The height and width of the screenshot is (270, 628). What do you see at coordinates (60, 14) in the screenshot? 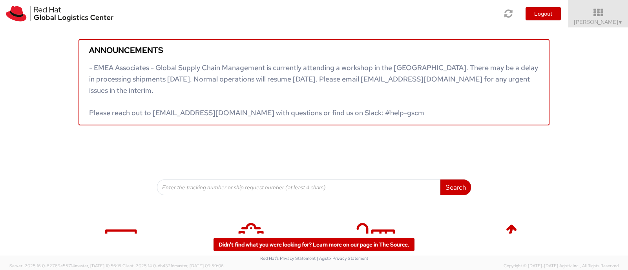
I see `img: rh-logistics-00dfa346123c4ec078e1.svg` at bounding box center [60, 14].